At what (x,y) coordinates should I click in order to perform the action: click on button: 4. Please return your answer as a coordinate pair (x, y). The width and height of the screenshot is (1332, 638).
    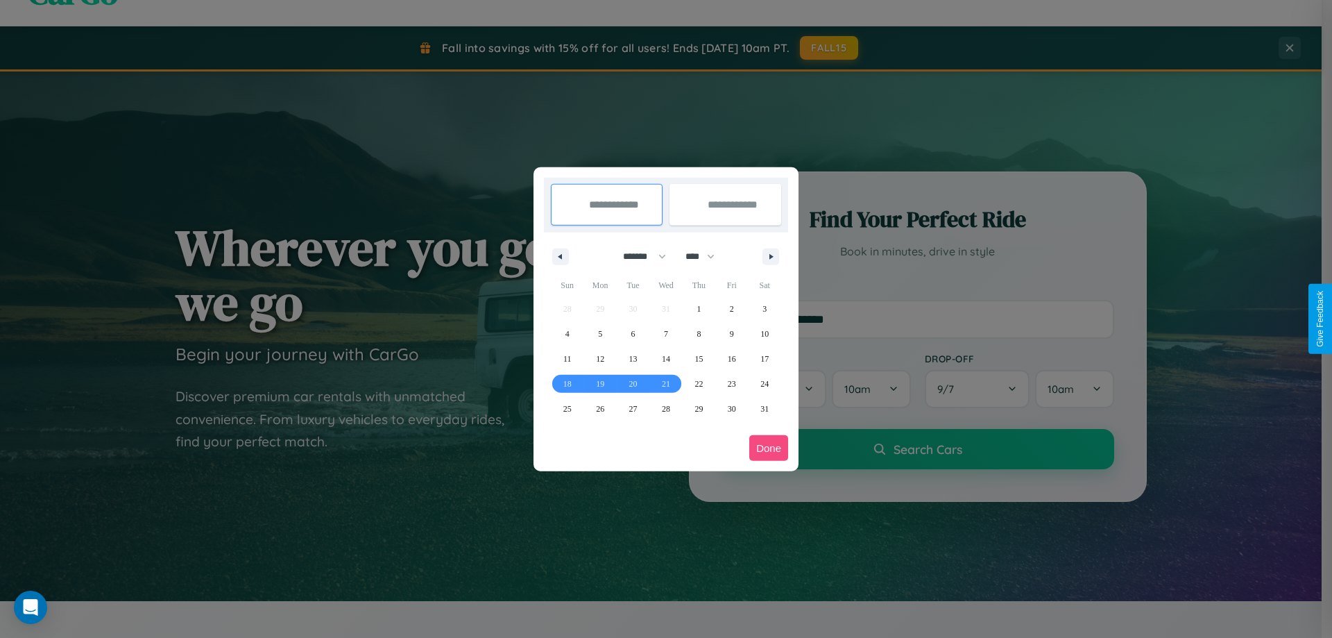
    Looking at the image, I should click on (567, 334).